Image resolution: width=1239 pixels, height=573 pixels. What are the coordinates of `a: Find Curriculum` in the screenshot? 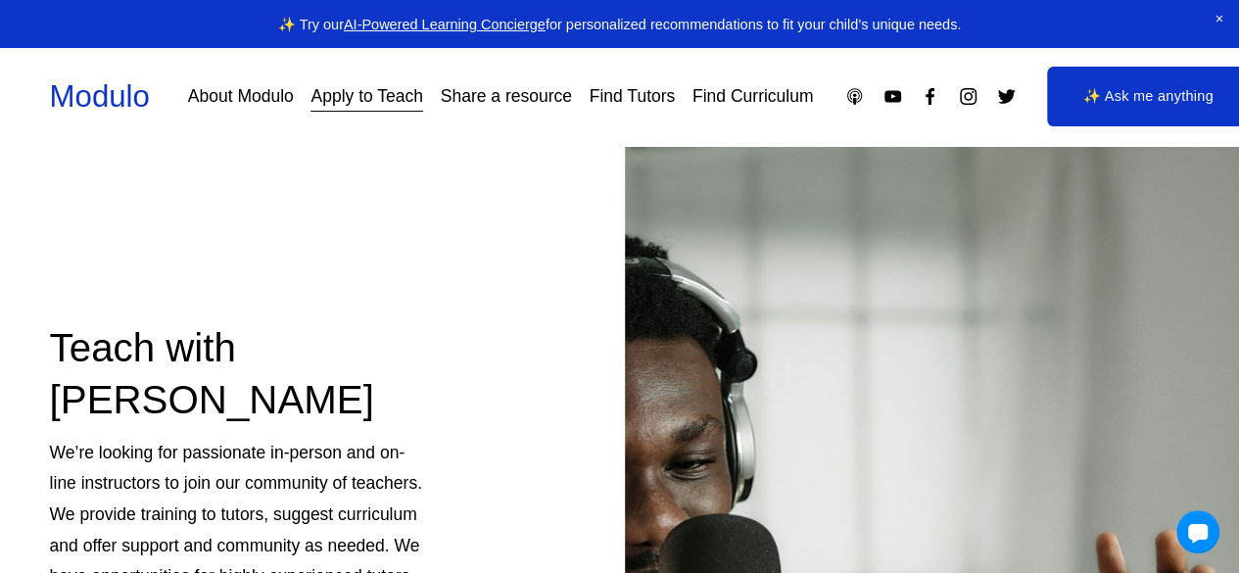 It's located at (753, 96).